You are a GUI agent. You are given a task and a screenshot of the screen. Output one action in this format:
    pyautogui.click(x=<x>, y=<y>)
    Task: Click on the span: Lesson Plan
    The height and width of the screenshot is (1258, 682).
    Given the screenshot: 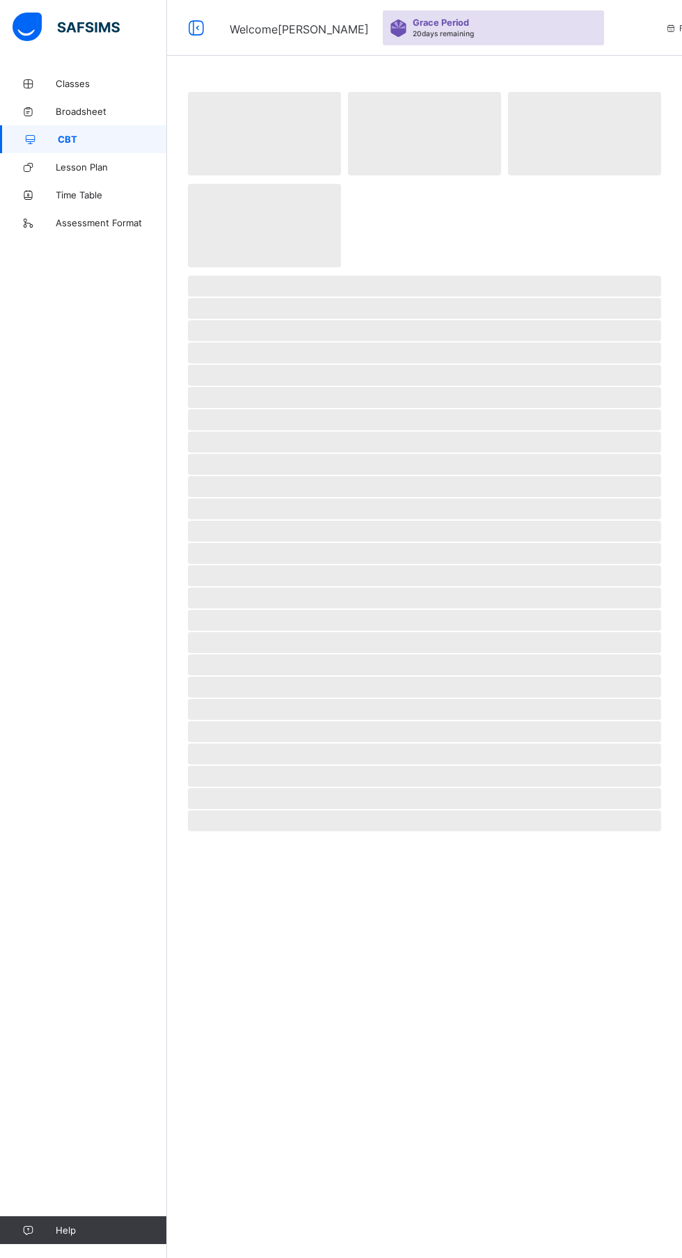 What is the action you would take?
    pyautogui.click(x=111, y=167)
    